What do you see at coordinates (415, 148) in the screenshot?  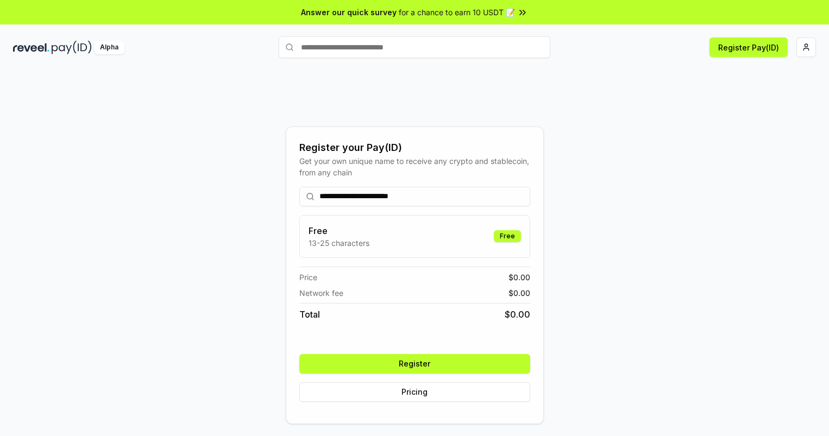 I see `div: Register your Pay(ID)` at bounding box center [415, 148].